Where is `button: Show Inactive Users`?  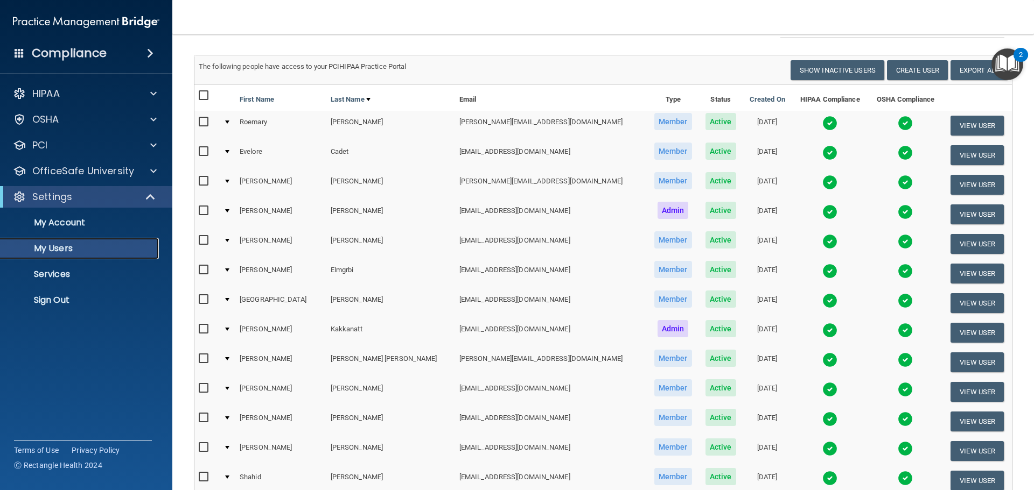
button: Show Inactive Users is located at coordinates (837, 70).